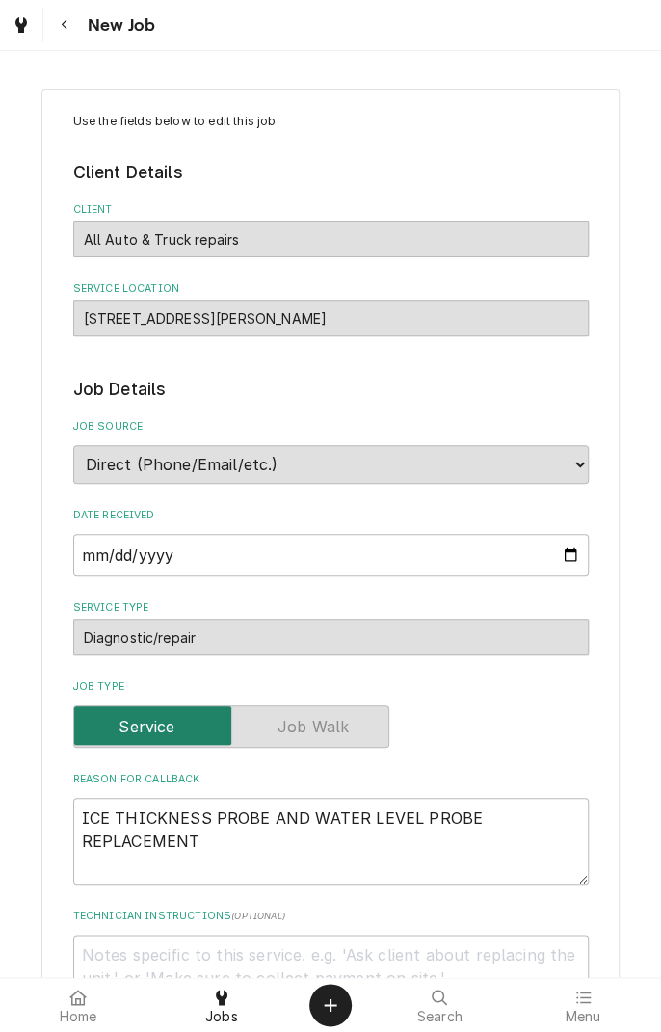 The image size is (661, 1032). Describe the element at coordinates (331, 210) in the screenshot. I see `label: Client` at that location.